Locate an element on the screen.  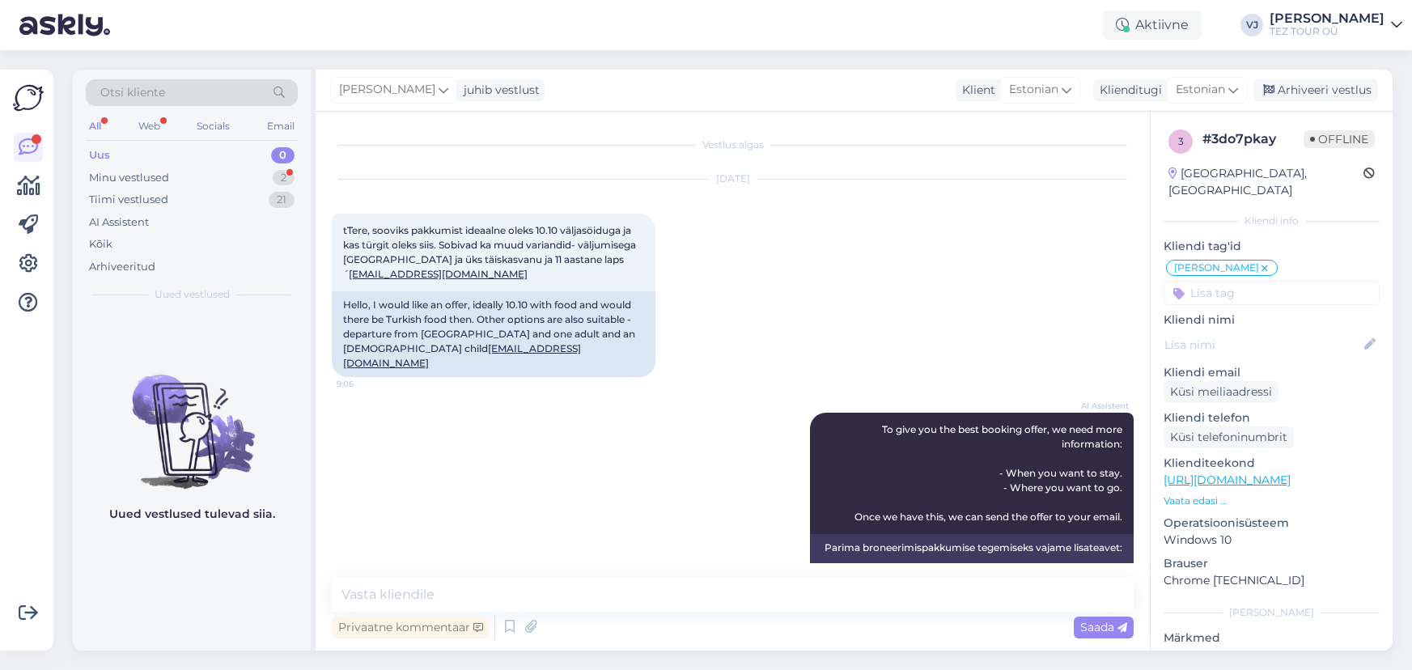
div: TEZ TOUR OÜ is located at coordinates (1327, 32).